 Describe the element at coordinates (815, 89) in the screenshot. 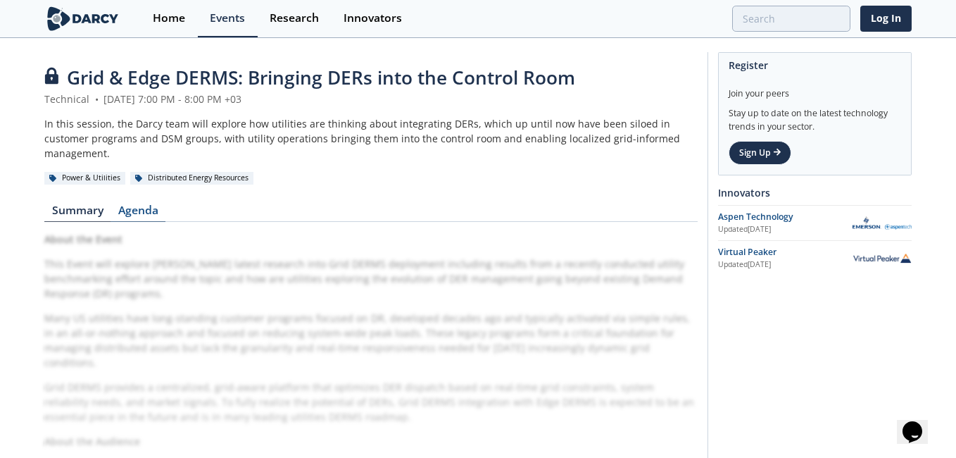

I see `div: Join your peers` at that location.